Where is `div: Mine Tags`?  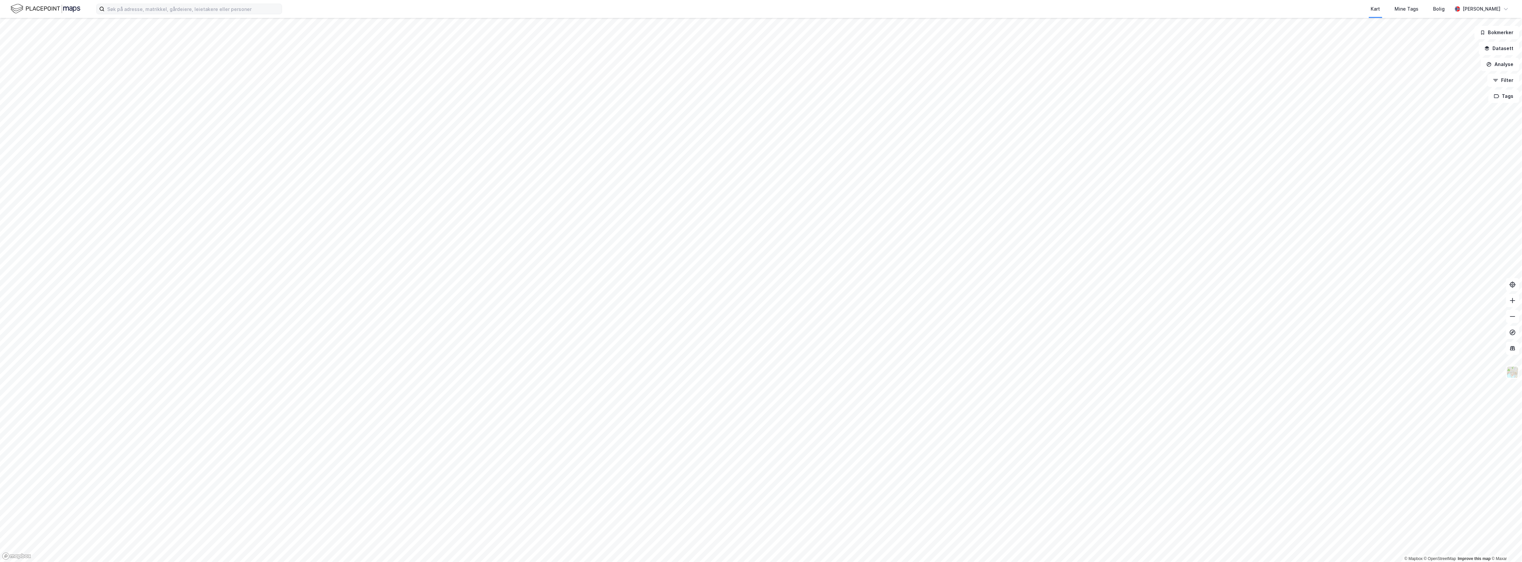
div: Mine Tags is located at coordinates (1407, 9).